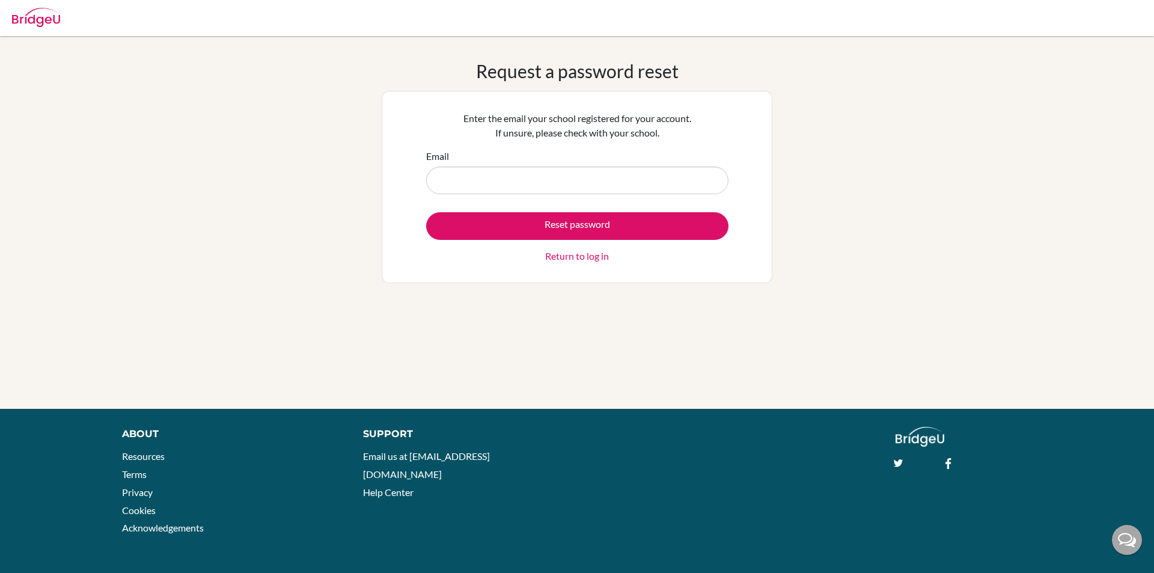 The height and width of the screenshot is (573, 1154). What do you see at coordinates (577, 71) in the screenshot?
I see `h1: Request a password reset` at bounding box center [577, 71].